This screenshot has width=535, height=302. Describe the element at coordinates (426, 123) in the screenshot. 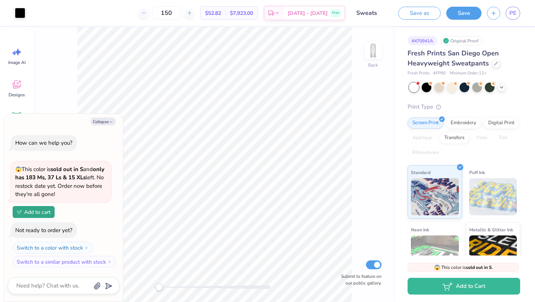

I see `div: Screen Print` at that location.